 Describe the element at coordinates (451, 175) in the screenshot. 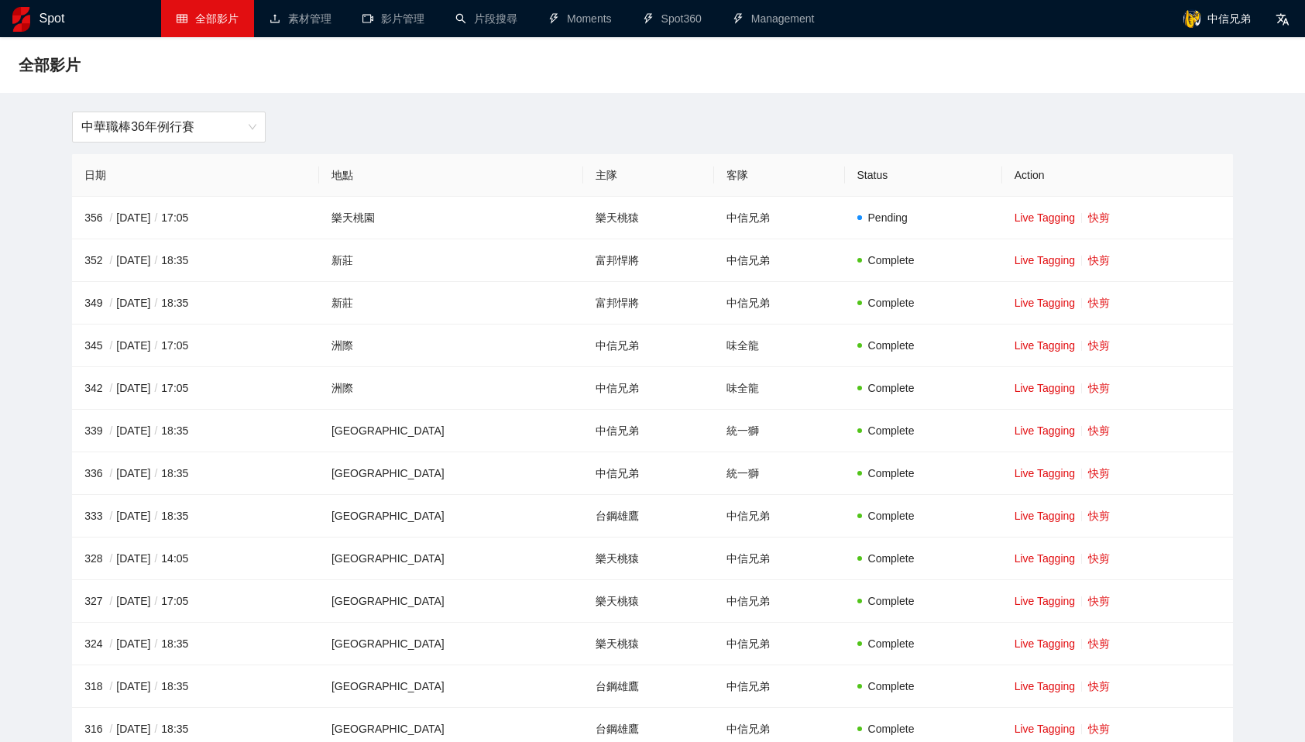

I see `th: 地點` at that location.